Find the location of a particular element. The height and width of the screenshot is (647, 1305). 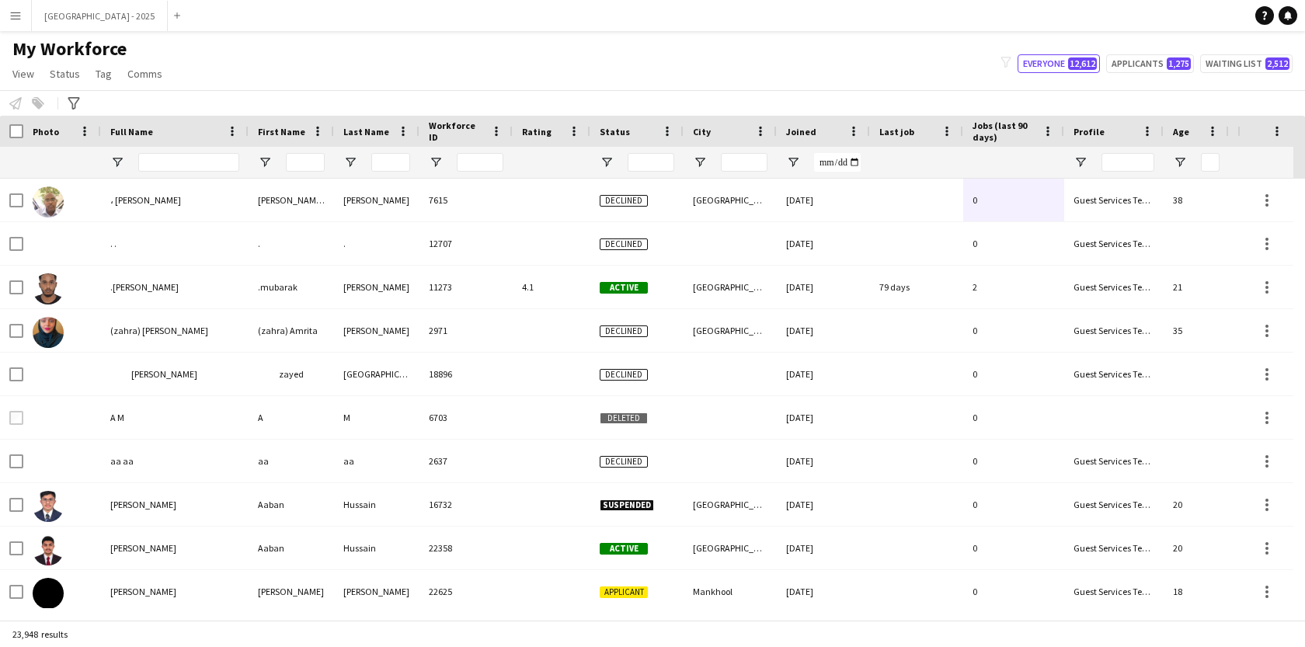

img: Aabid Anas is located at coordinates (48, 594).